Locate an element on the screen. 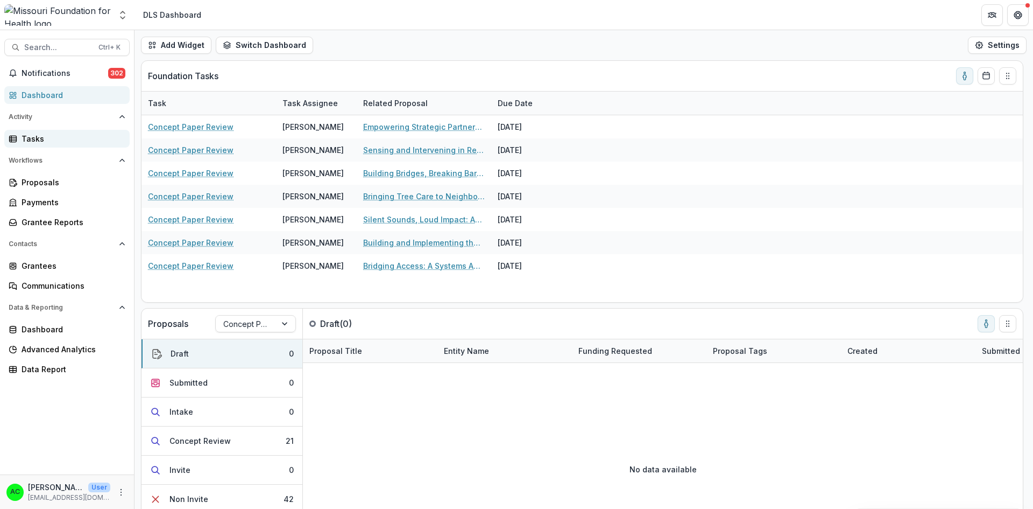  a: Data Report is located at coordinates (67, 369).